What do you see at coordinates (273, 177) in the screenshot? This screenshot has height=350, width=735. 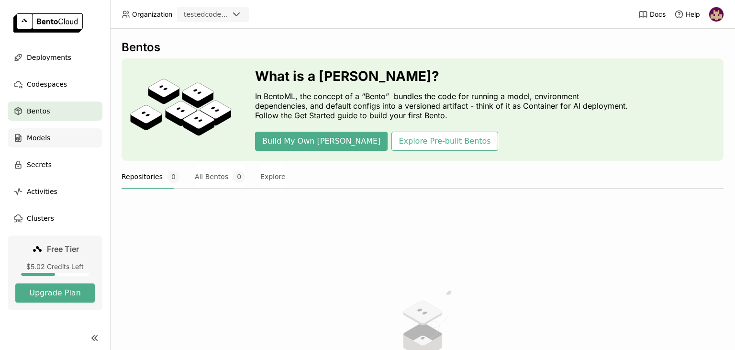 I see `button: Explore` at bounding box center [273, 177].